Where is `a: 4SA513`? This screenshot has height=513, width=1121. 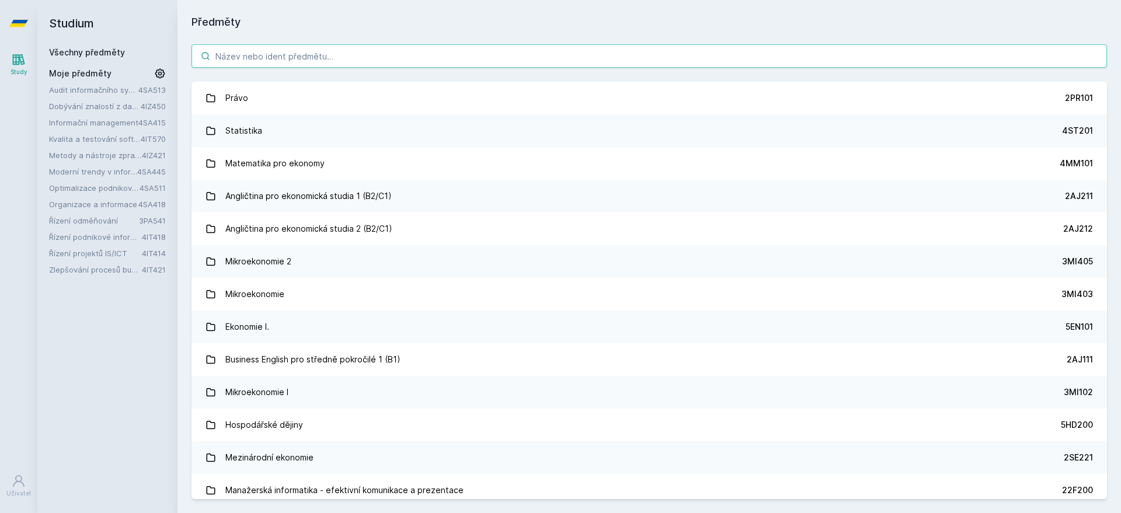
a: 4SA513 is located at coordinates (152, 90).